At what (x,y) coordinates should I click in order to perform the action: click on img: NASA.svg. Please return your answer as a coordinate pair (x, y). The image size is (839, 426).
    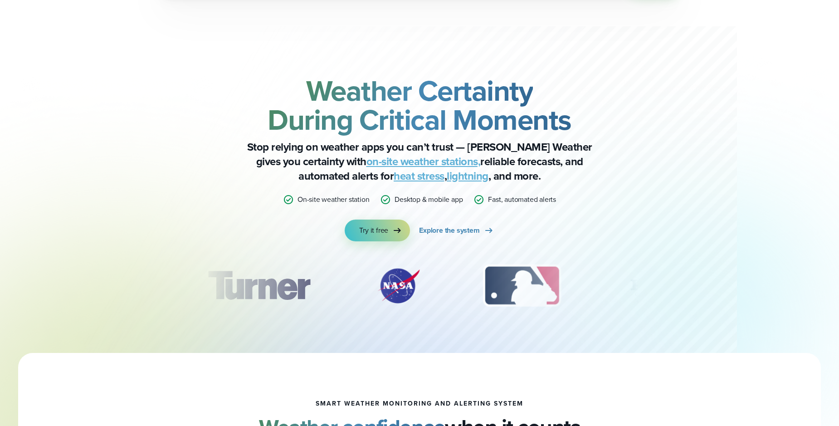
    Looking at the image, I should click on (399, 286).